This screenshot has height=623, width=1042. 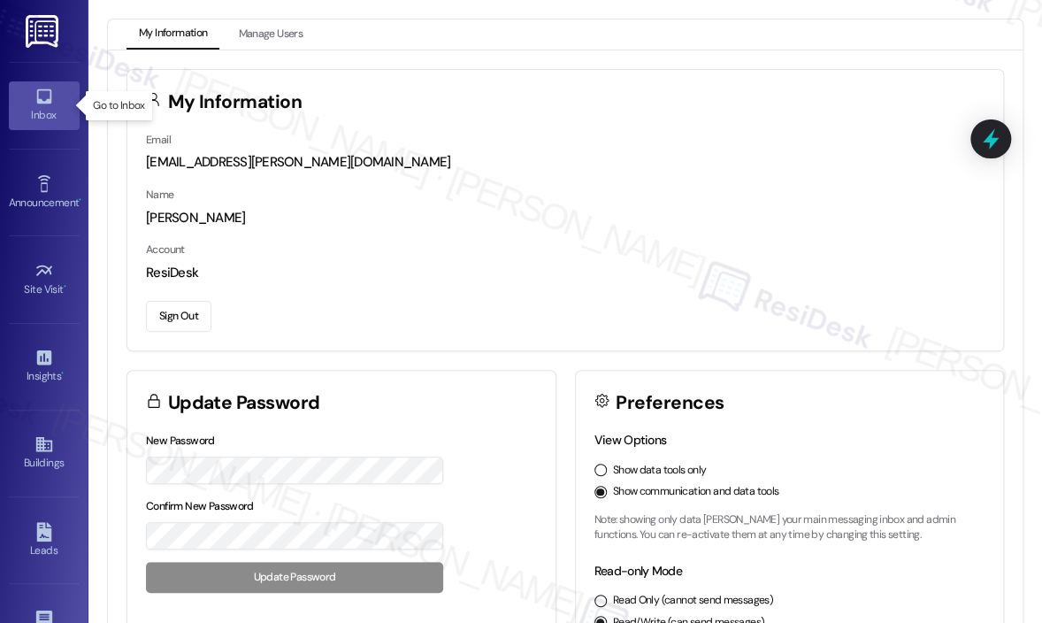 I want to click on label: Show data tools only, so click(x=660, y=471).